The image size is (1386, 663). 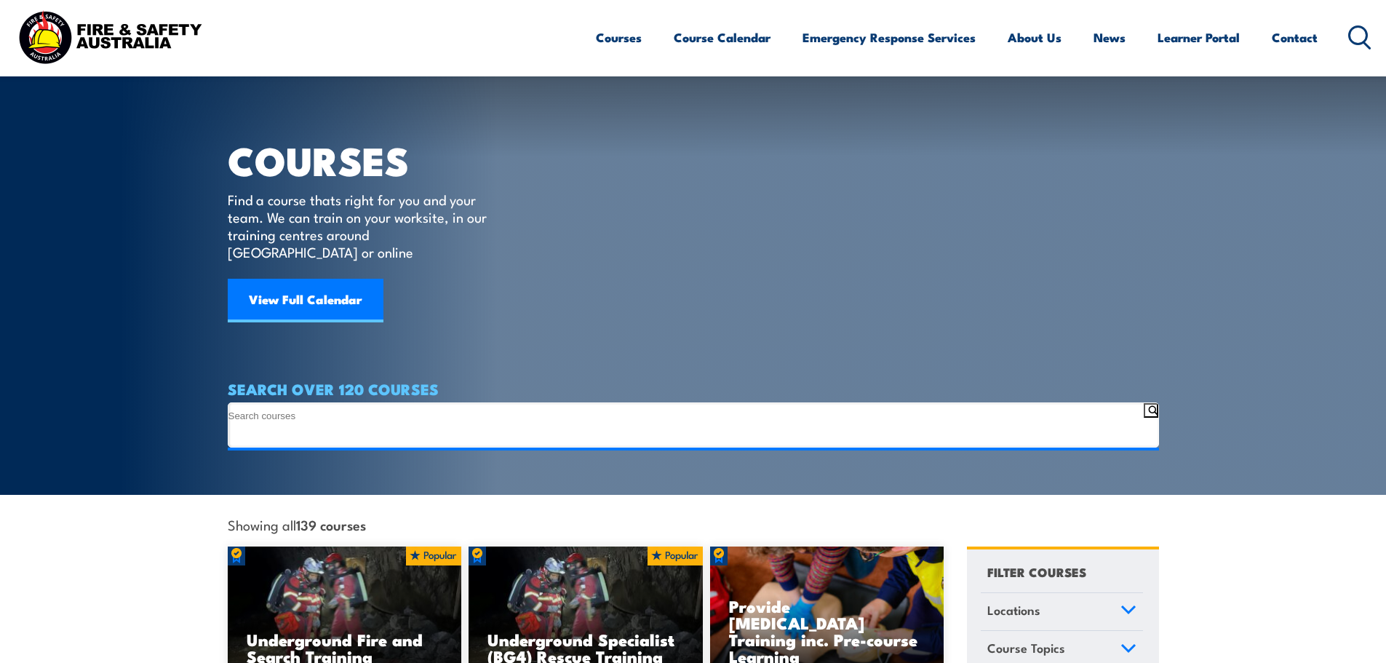 I want to click on button: Search magnifier button, so click(x=1151, y=410).